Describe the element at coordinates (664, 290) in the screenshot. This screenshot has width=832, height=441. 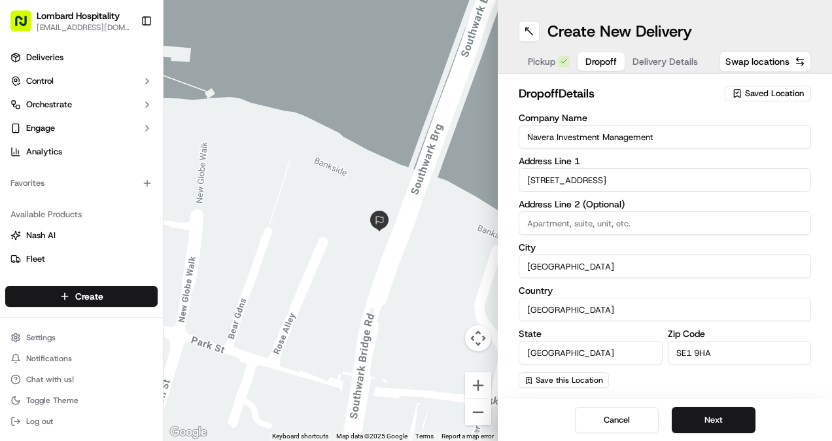
I see `label: Country` at that location.